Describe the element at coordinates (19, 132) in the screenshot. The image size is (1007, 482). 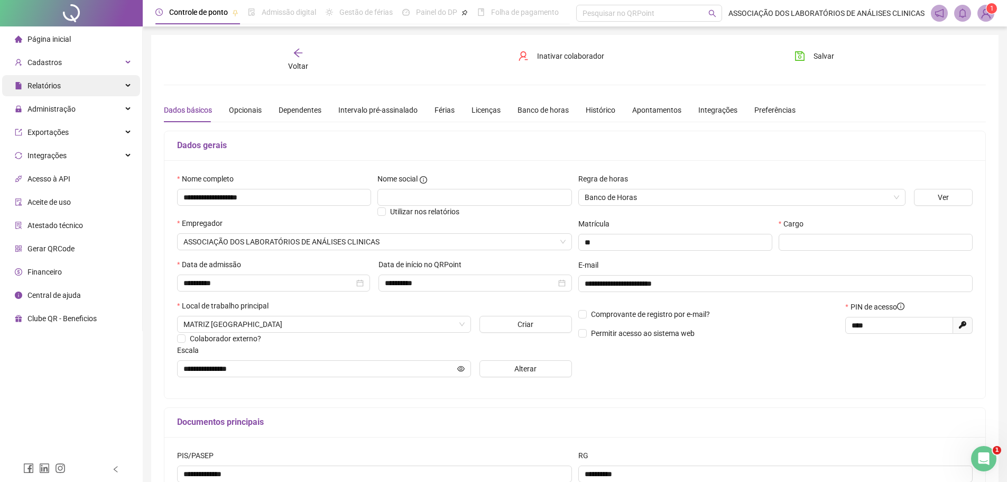
I see `span: export` at that location.